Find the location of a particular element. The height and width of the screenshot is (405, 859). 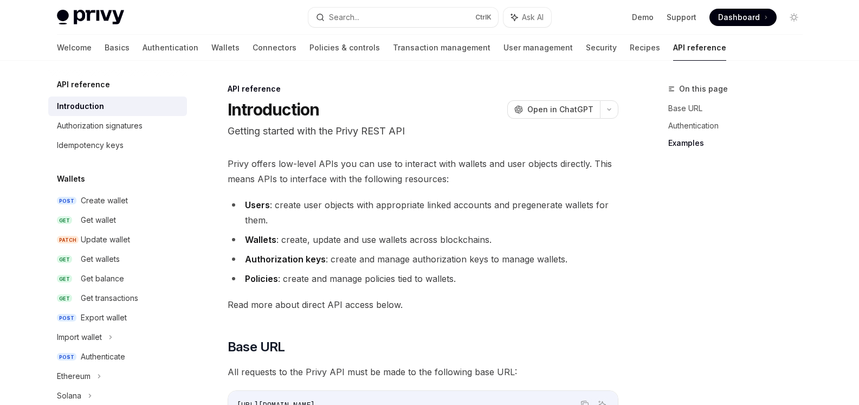

span: Privy offers low-level APIs you can use to interact with wallets and user objects directly. This ... is located at coordinates (423, 171).